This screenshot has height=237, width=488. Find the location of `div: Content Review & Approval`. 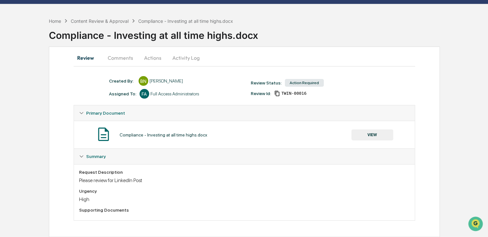

div: Content Review & Approval is located at coordinates (100, 21).